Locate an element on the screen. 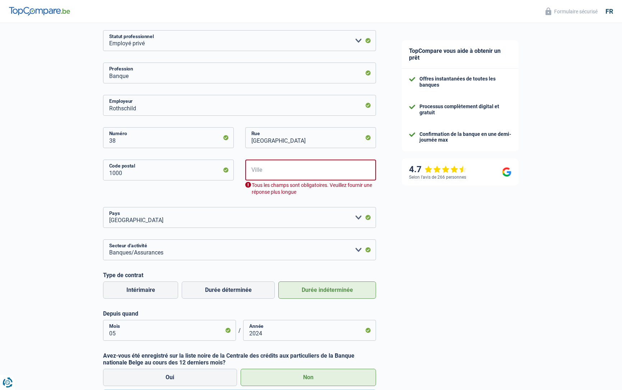 The width and height of the screenshot is (622, 390). label: Depuis quand is located at coordinates (240, 313).